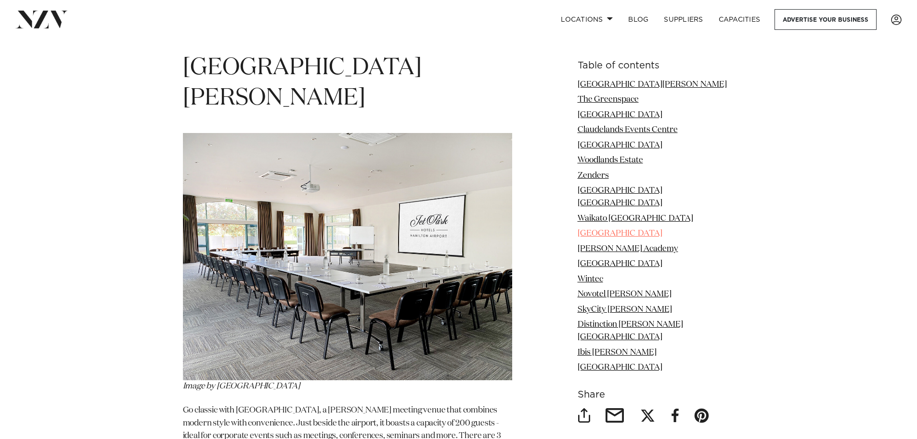 Image resolution: width=917 pixels, height=439 pixels. I want to click on a: BLOG, so click(638, 19).